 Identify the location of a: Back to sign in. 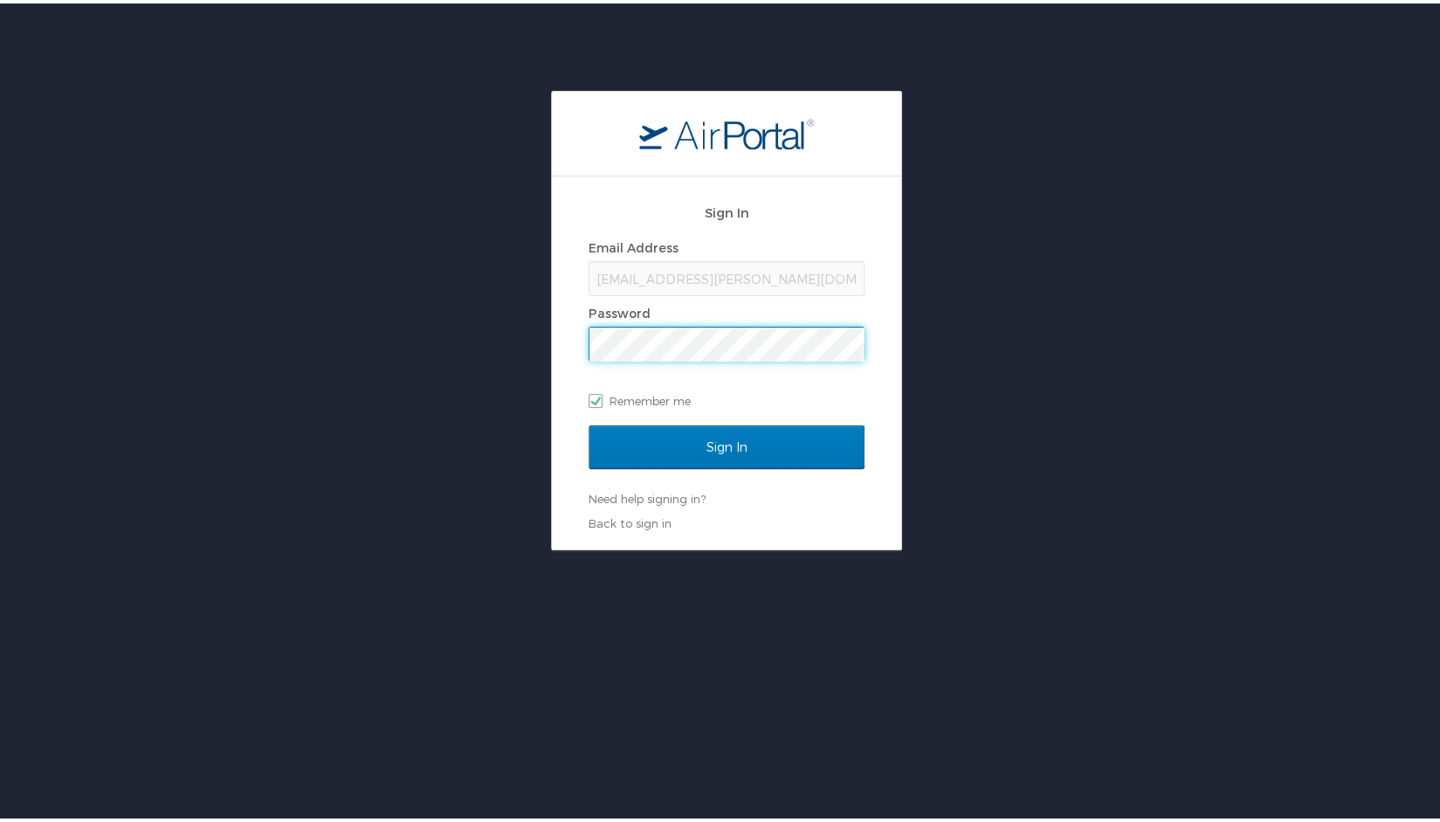
(630, 520).